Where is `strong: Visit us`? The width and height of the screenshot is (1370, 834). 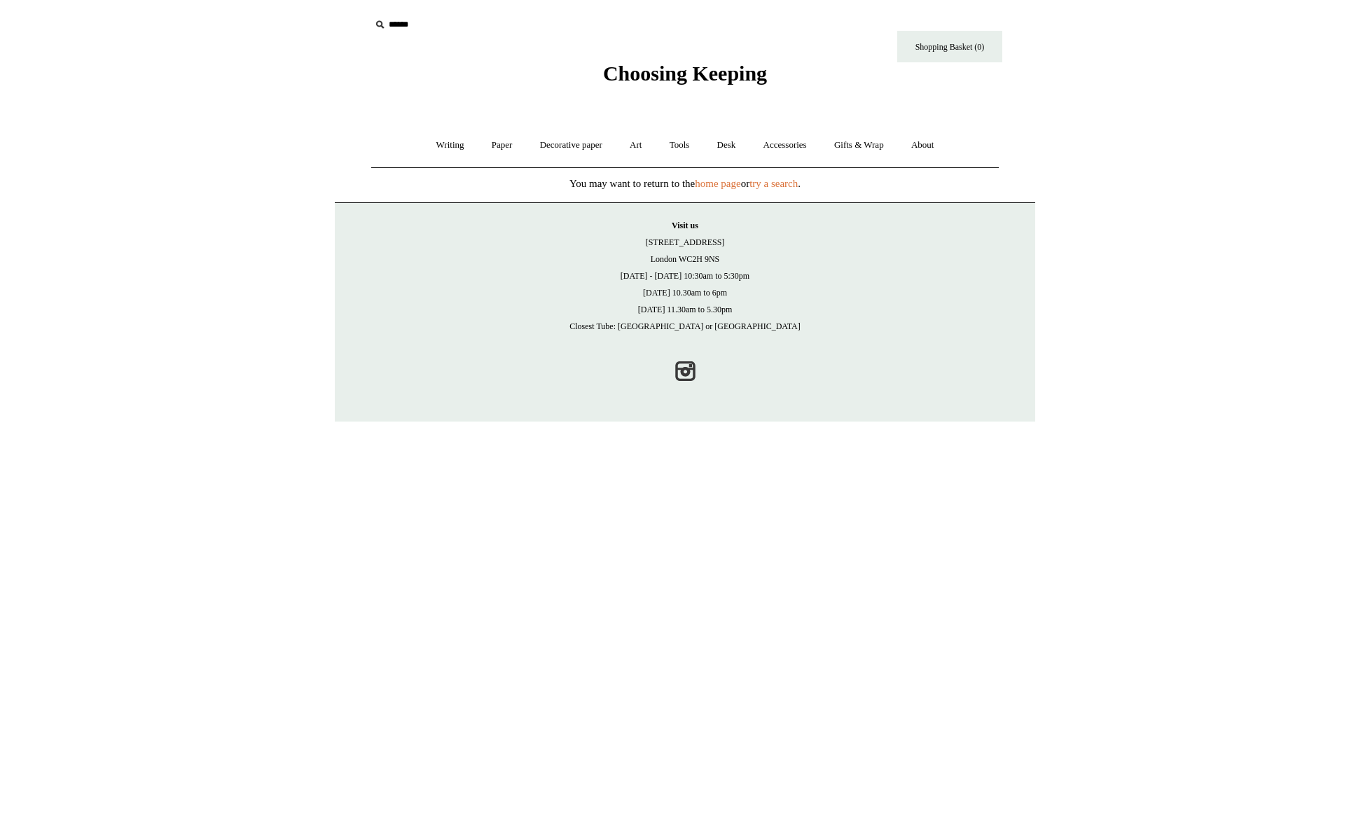 strong: Visit us is located at coordinates (685, 226).